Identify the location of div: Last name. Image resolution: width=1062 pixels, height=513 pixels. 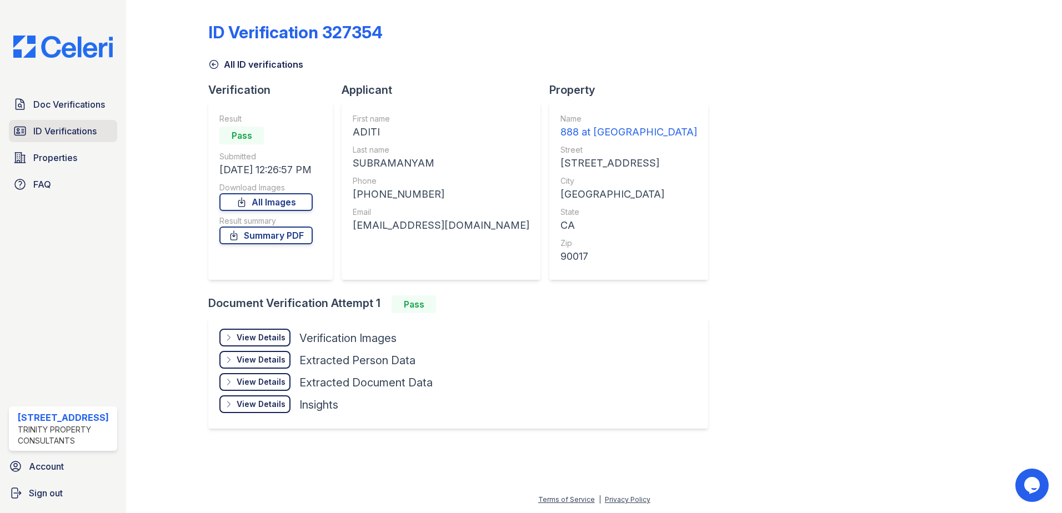
(441, 150).